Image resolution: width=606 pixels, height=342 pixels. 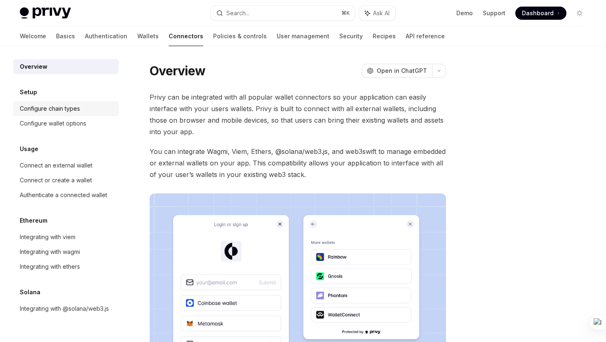 What do you see at coordinates (66, 36) in the screenshot?
I see `a: Basics` at bounding box center [66, 36].